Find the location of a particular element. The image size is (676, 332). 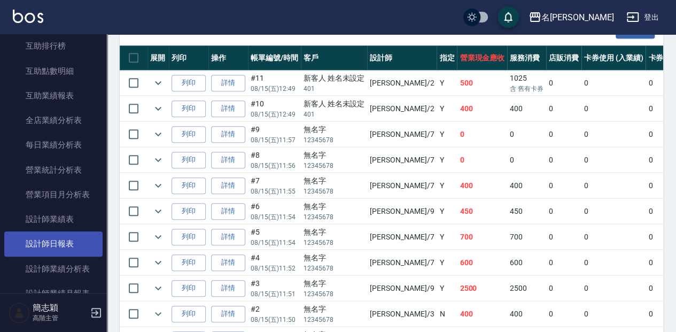

th: 服務消費 is located at coordinates (527, 58).